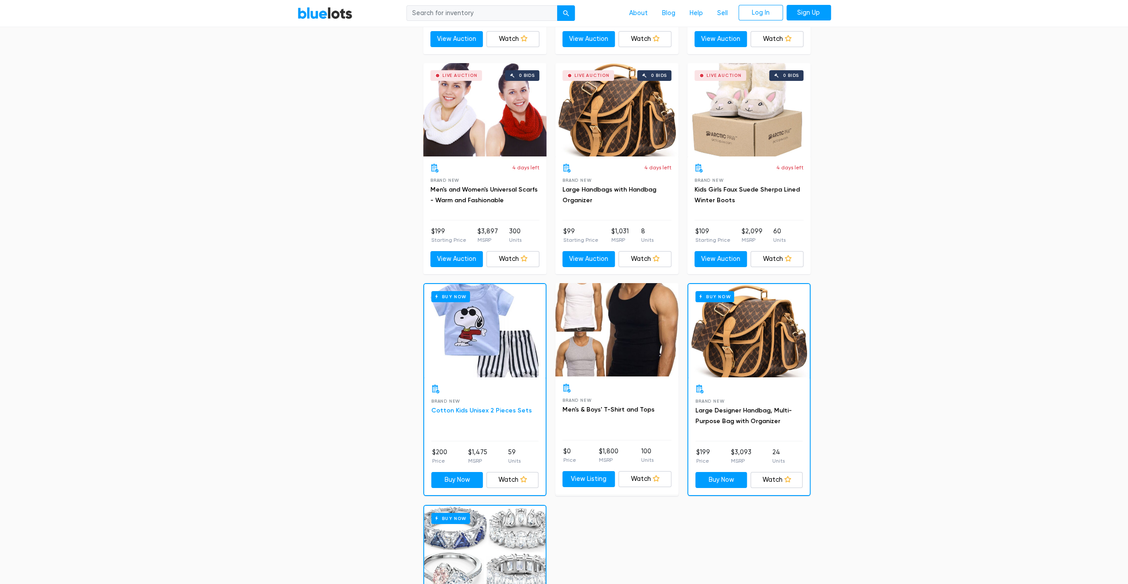  I want to click on a: Help, so click(696, 13).